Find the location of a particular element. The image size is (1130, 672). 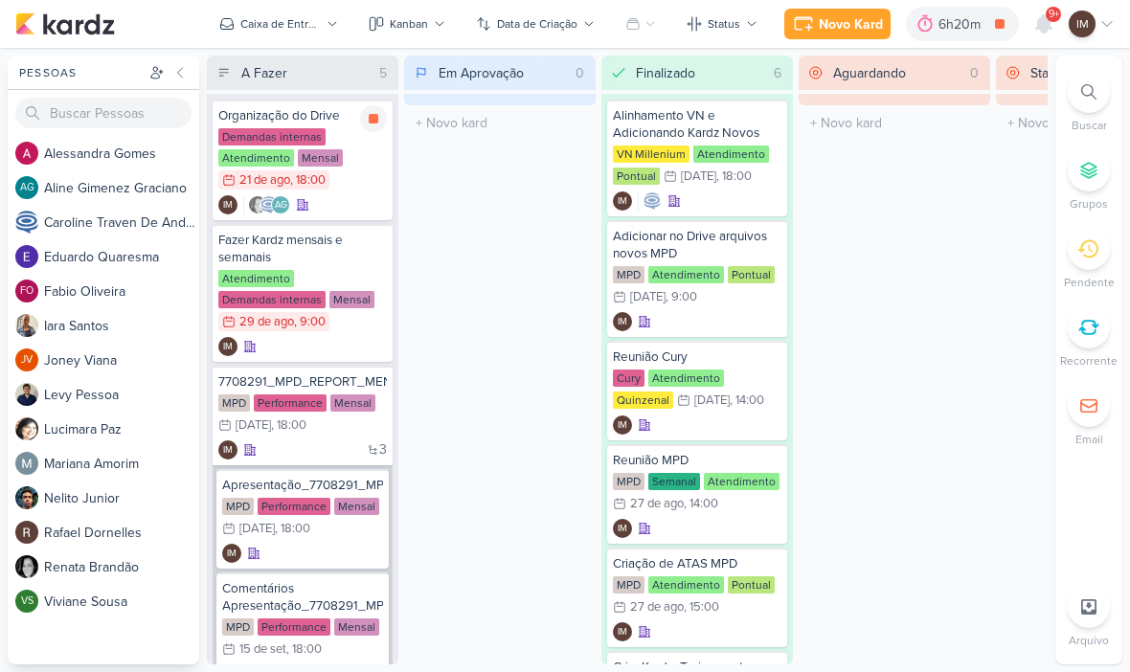

div: Semanal is located at coordinates (674, 482).